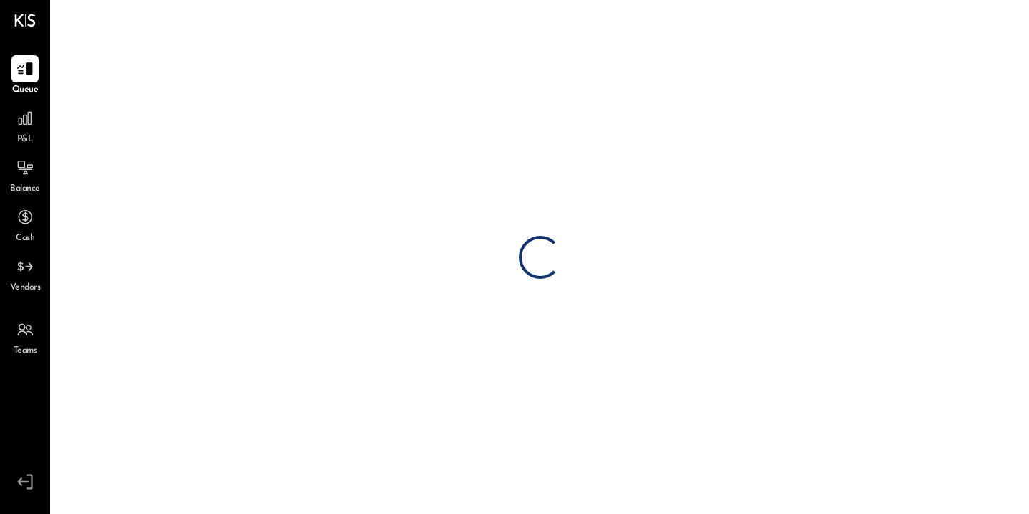  I want to click on span: Cash, so click(25, 239).